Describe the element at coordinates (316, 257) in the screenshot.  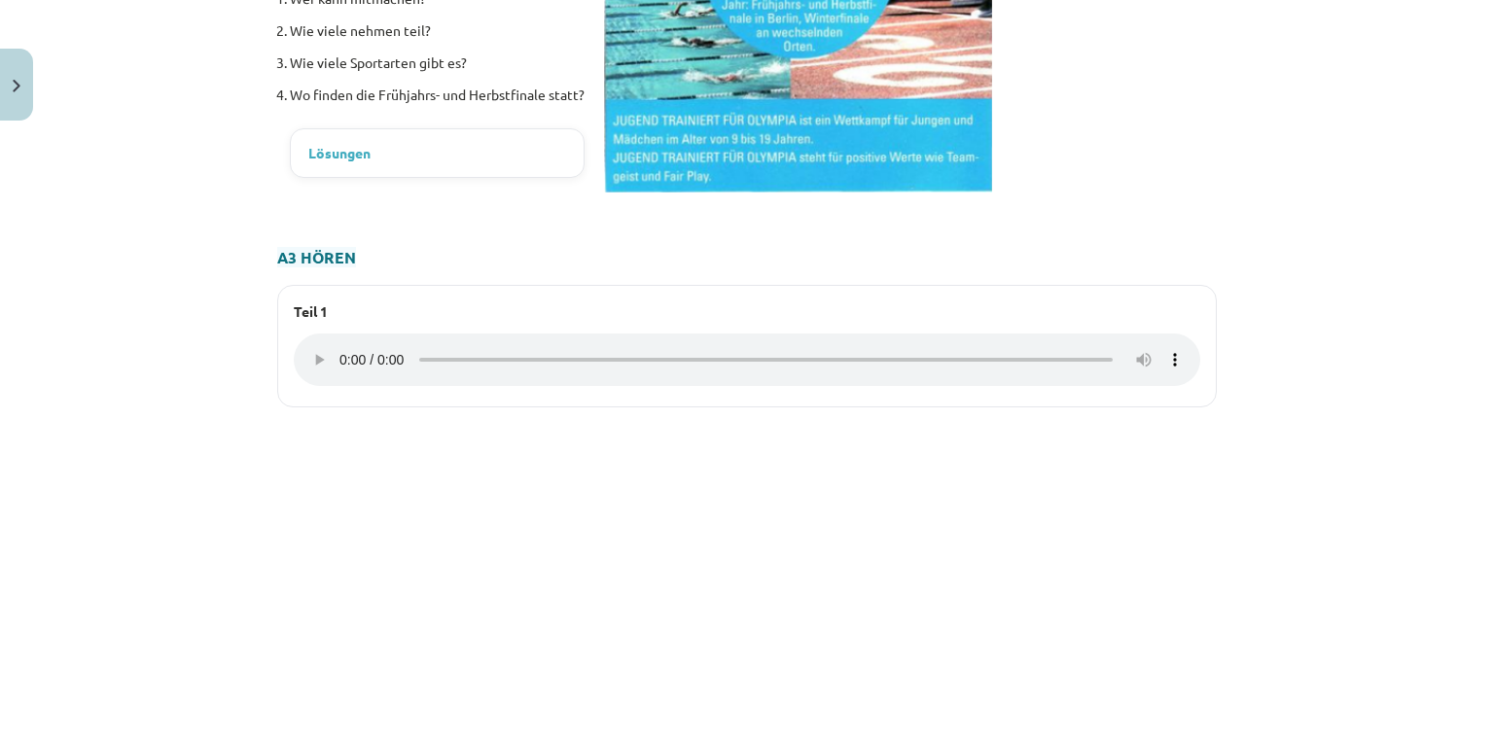
I see `span: A3 HÖREN` at that location.